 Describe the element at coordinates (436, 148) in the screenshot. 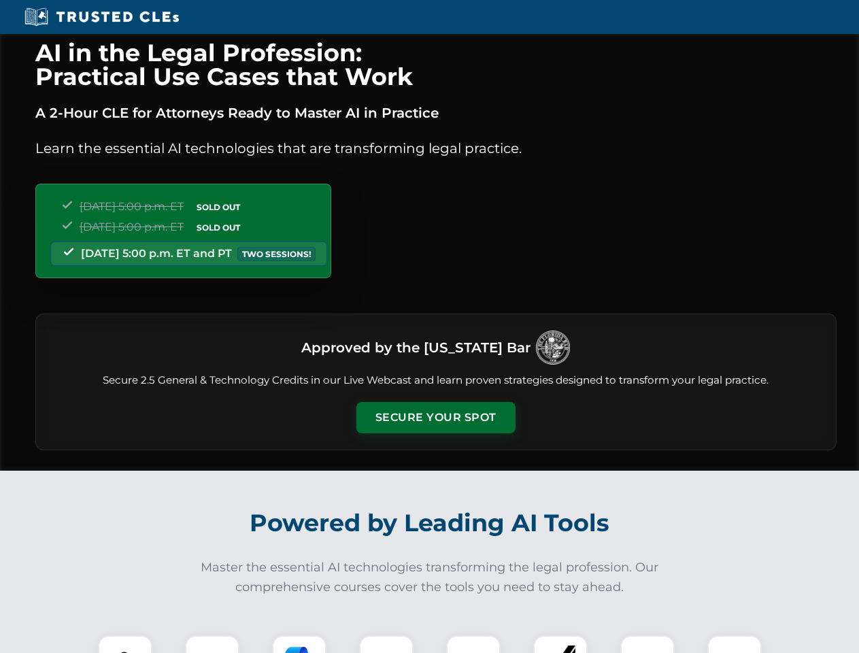

I see `p: Learn the essential AI technologies that are transforming legal practice.` at that location.